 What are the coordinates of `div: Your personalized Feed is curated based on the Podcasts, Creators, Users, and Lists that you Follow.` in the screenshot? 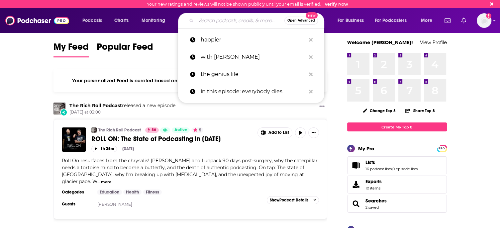 It's located at (190, 81).